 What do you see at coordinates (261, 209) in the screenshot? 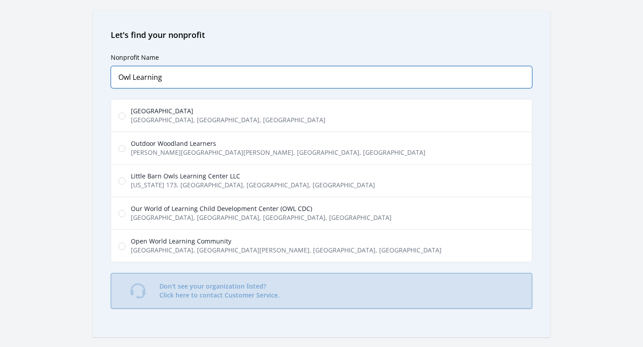
I see `span: Our World of Learning Child Development Center (OWL CDC)` at bounding box center [261, 209].